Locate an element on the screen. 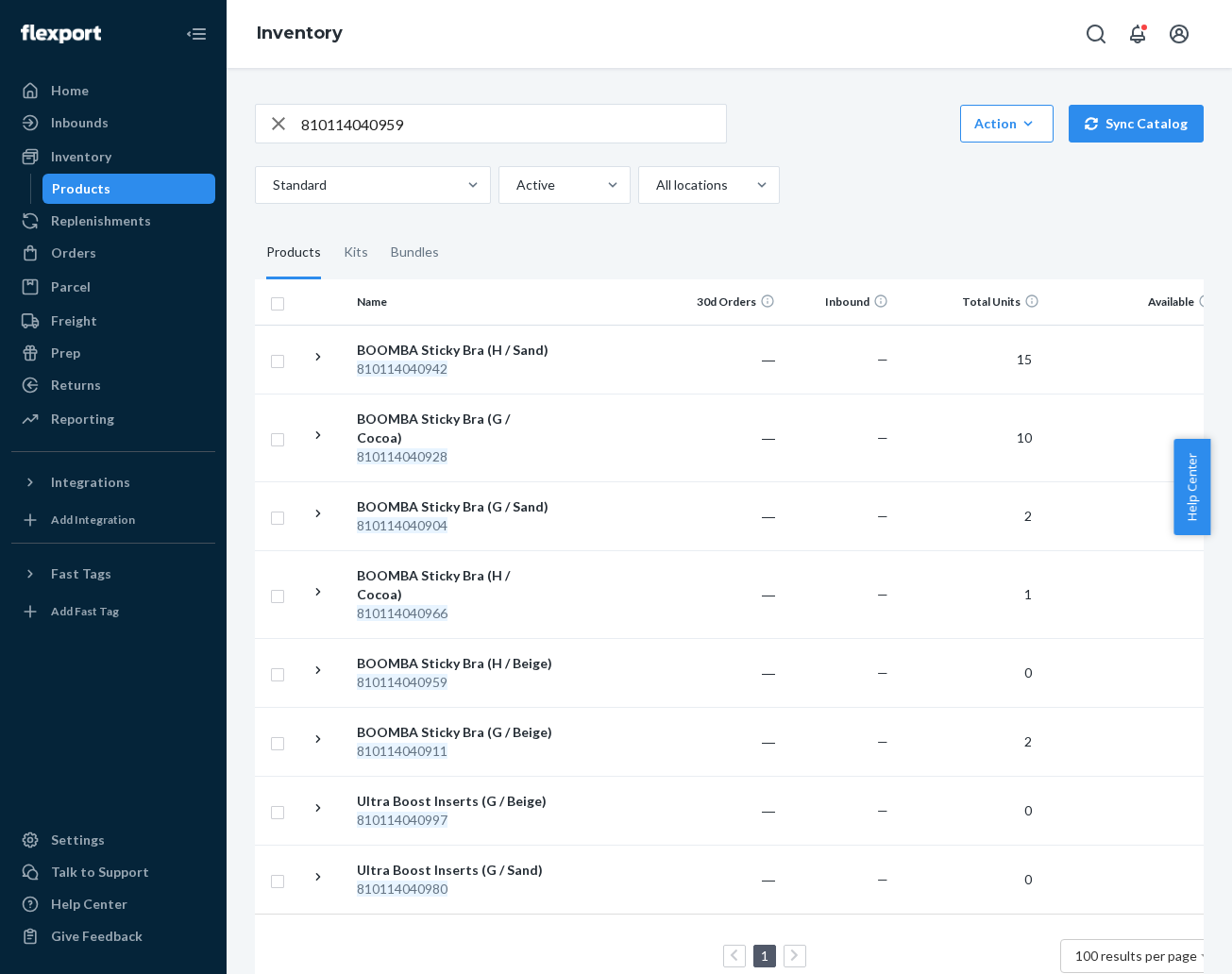  a: Add Integration is located at coordinates (113, 519).